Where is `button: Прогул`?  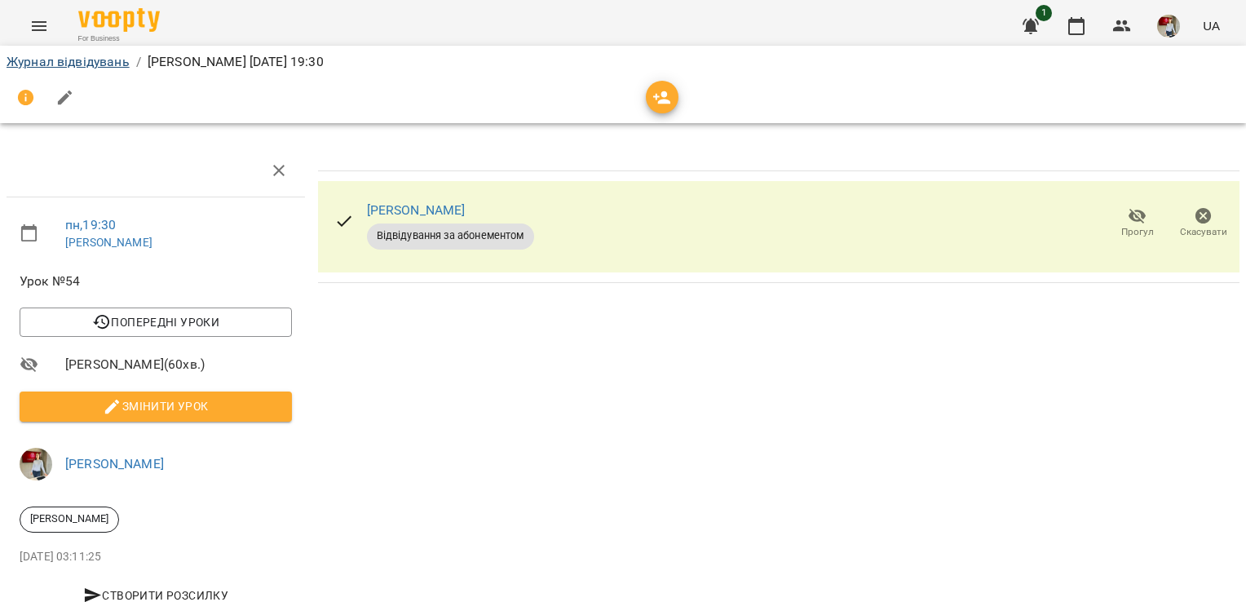 button: Прогул is located at coordinates (1136, 223).